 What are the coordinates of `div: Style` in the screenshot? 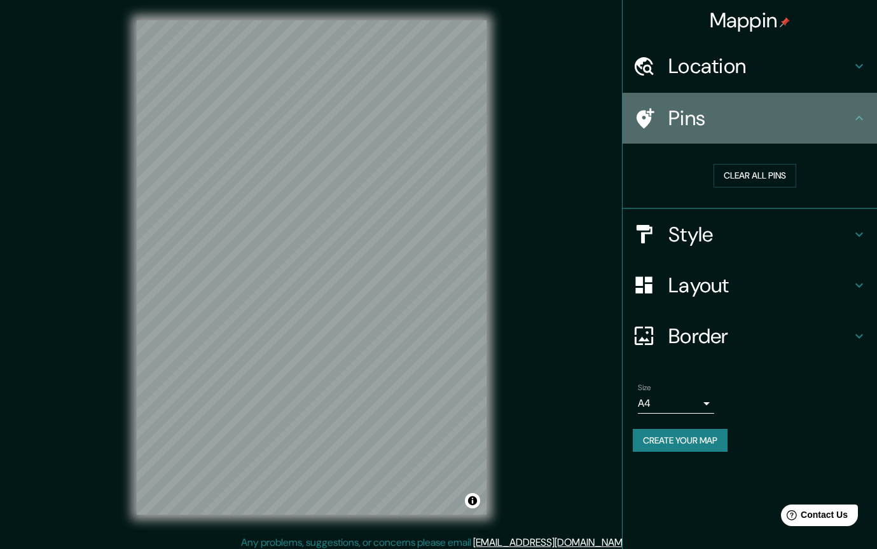 It's located at (749, 235).